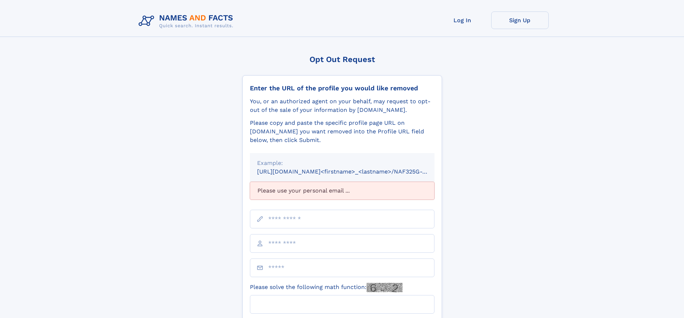 Image resolution: width=684 pixels, height=318 pixels. Describe the element at coordinates (326, 288) in the screenshot. I see `label: Please solve the following math function:` at that location.